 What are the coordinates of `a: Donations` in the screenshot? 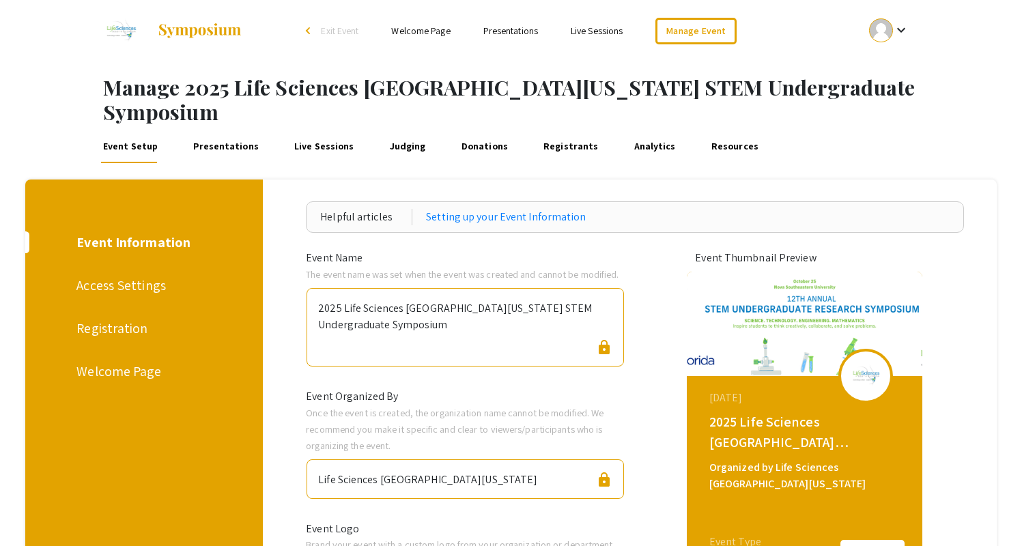 It's located at (484, 147).